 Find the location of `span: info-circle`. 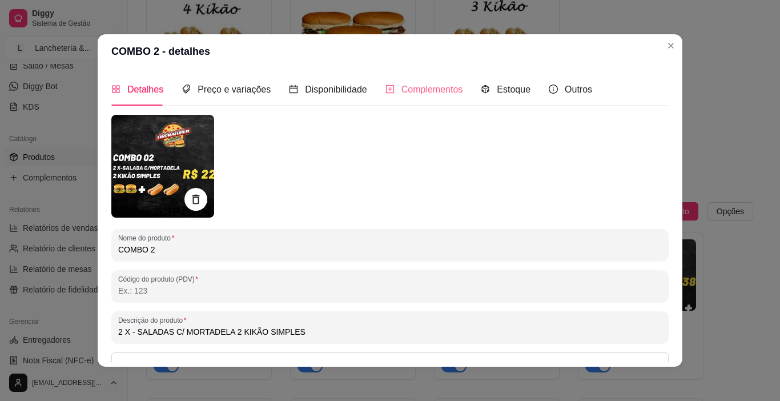

span: info-circle is located at coordinates (553, 89).